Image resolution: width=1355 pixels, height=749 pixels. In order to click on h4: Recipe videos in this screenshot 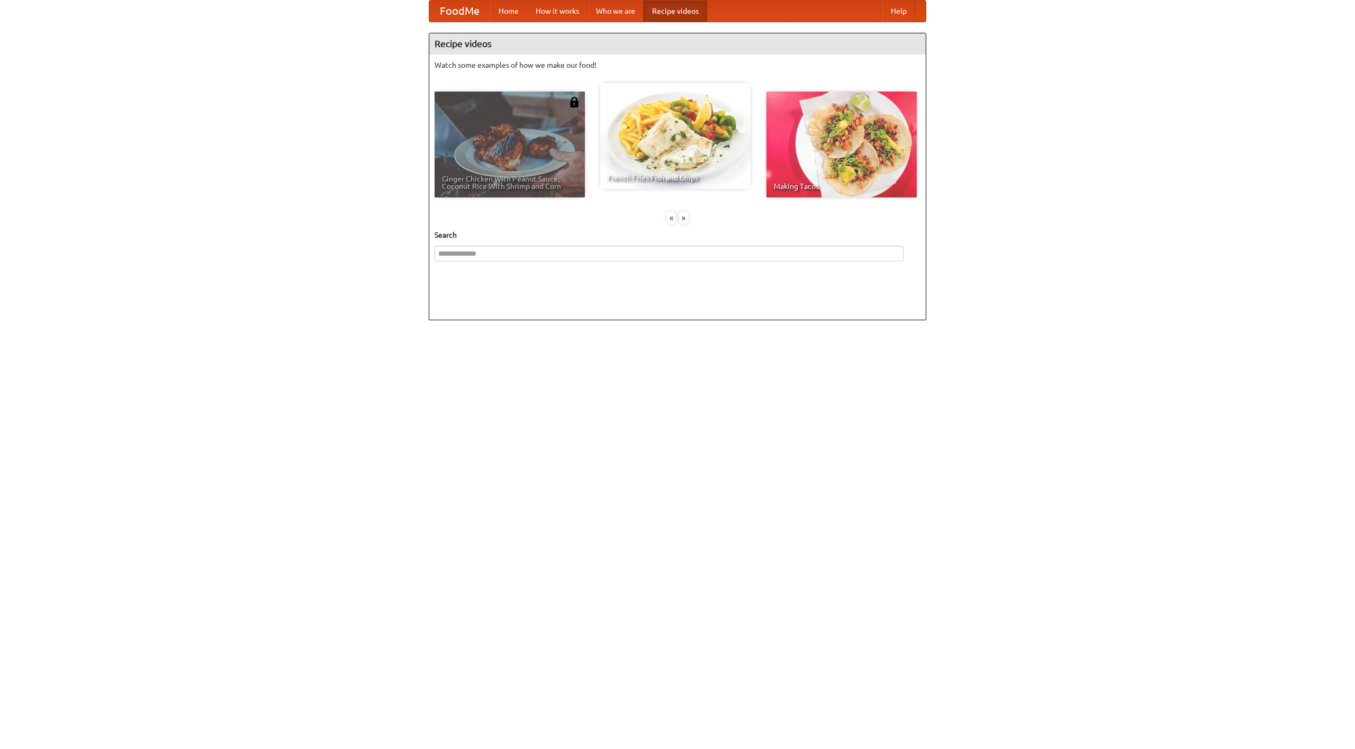, I will do `click(677, 44)`.